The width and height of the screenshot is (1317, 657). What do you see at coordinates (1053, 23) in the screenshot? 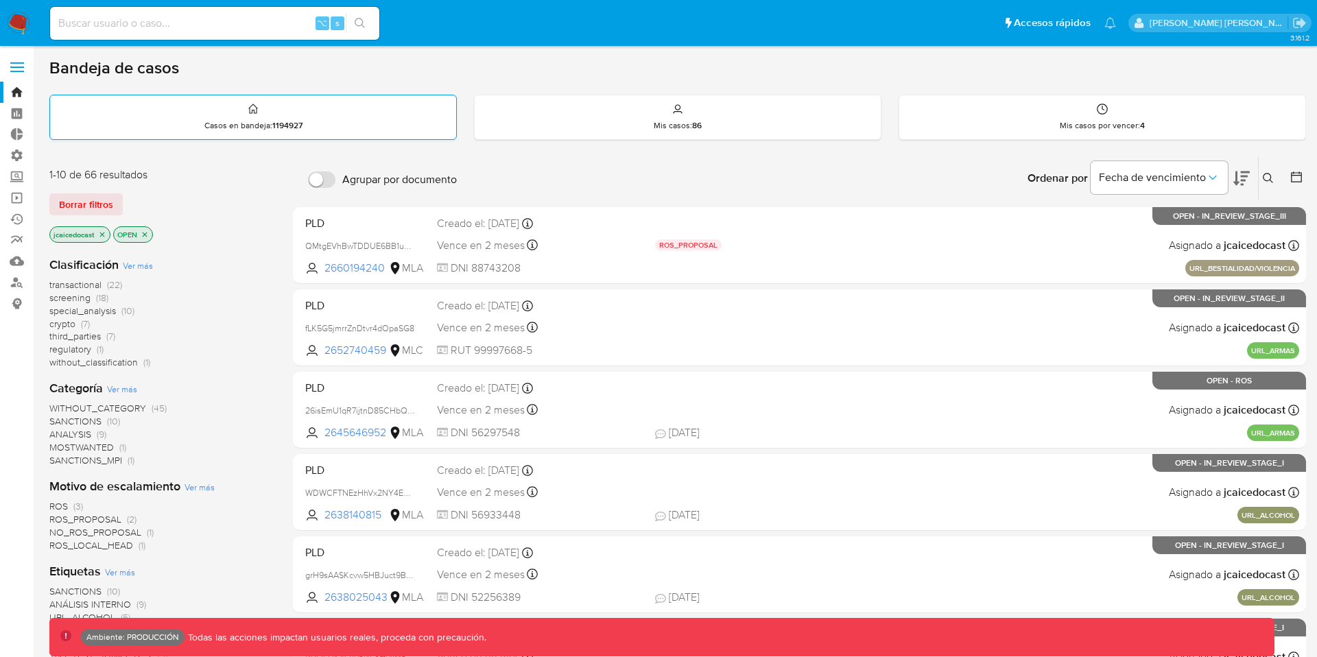
I see `span: Accesos rápidos` at bounding box center [1053, 23].